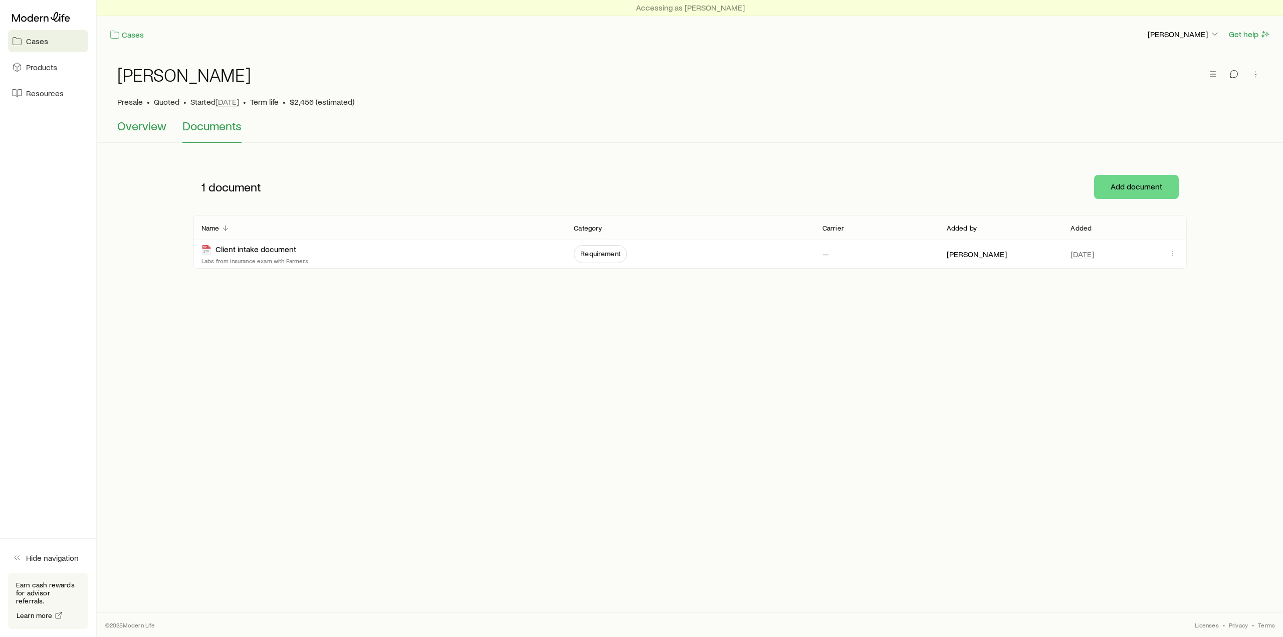  What do you see at coordinates (35, 615) in the screenshot?
I see `span: Learn more` at bounding box center [35, 615].